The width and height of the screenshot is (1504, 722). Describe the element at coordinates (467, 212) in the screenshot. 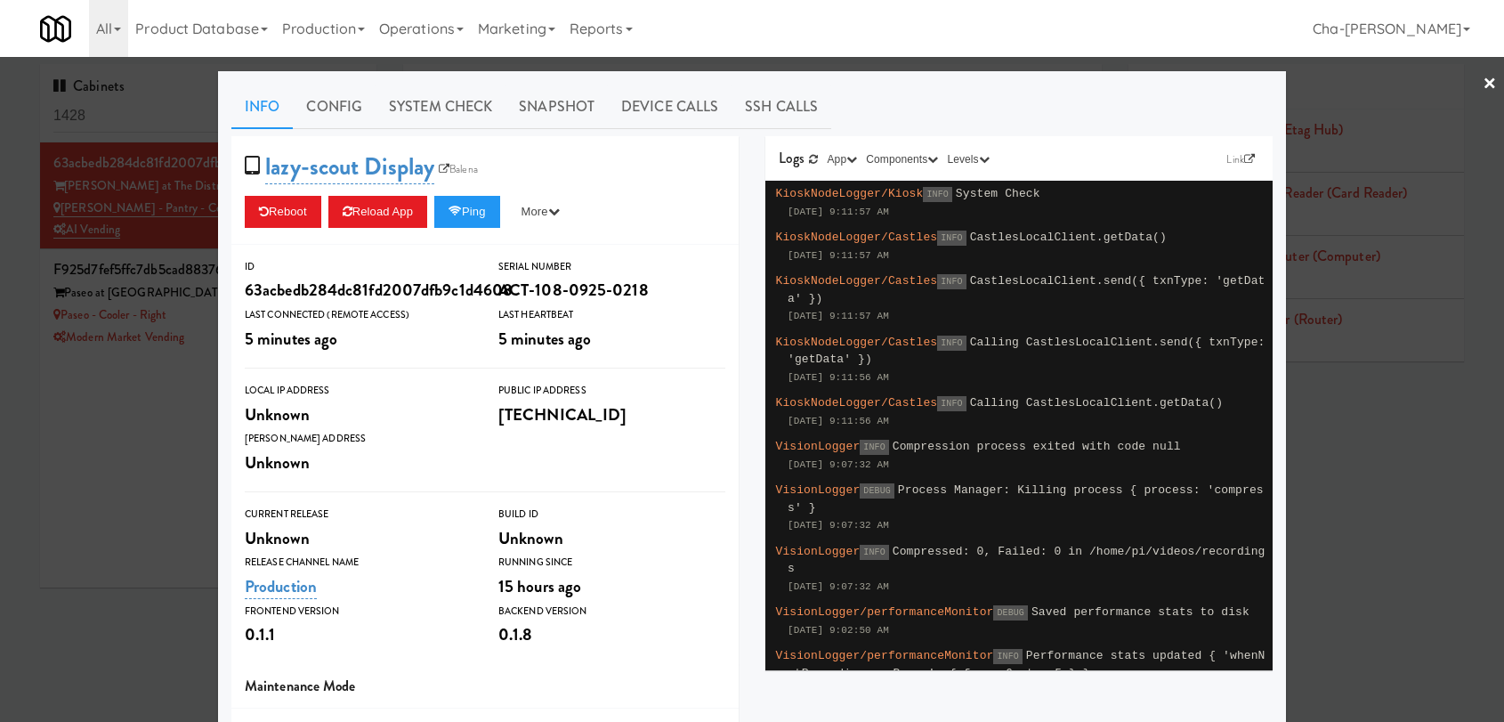

I see `button: Ping` at that location.